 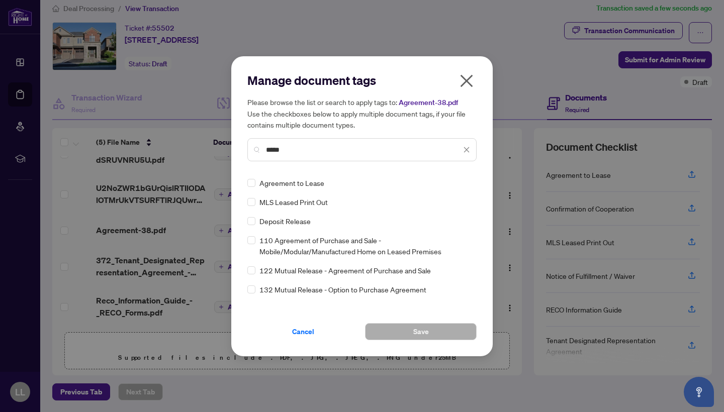 What do you see at coordinates (303, 332) in the screenshot?
I see `button: Cancel` at bounding box center [303, 332].